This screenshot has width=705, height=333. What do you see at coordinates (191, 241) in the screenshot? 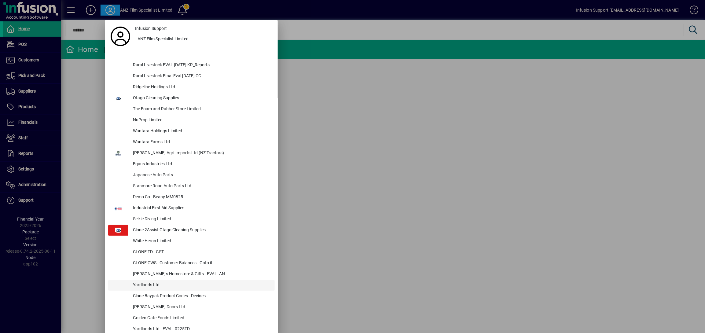
I see `button: White Heron Limited` at bounding box center [191, 241].